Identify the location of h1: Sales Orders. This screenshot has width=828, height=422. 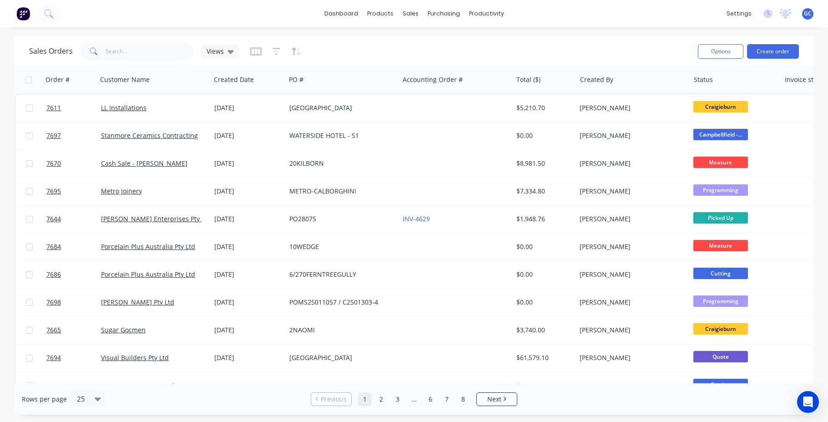
(51, 51).